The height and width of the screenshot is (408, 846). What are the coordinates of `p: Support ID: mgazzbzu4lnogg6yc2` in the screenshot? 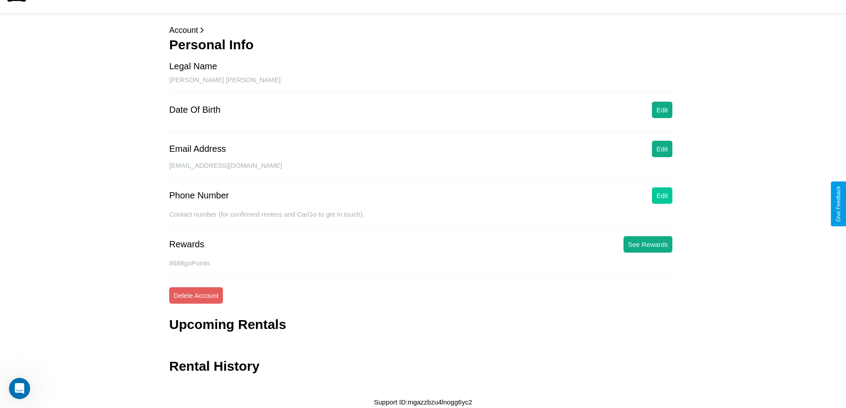 It's located at (423, 402).